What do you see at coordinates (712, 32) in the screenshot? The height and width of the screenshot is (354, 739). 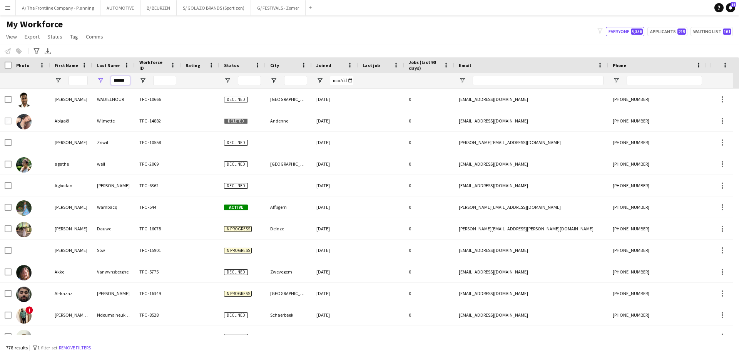 I see `button: Waiting list161` at bounding box center [712, 32].